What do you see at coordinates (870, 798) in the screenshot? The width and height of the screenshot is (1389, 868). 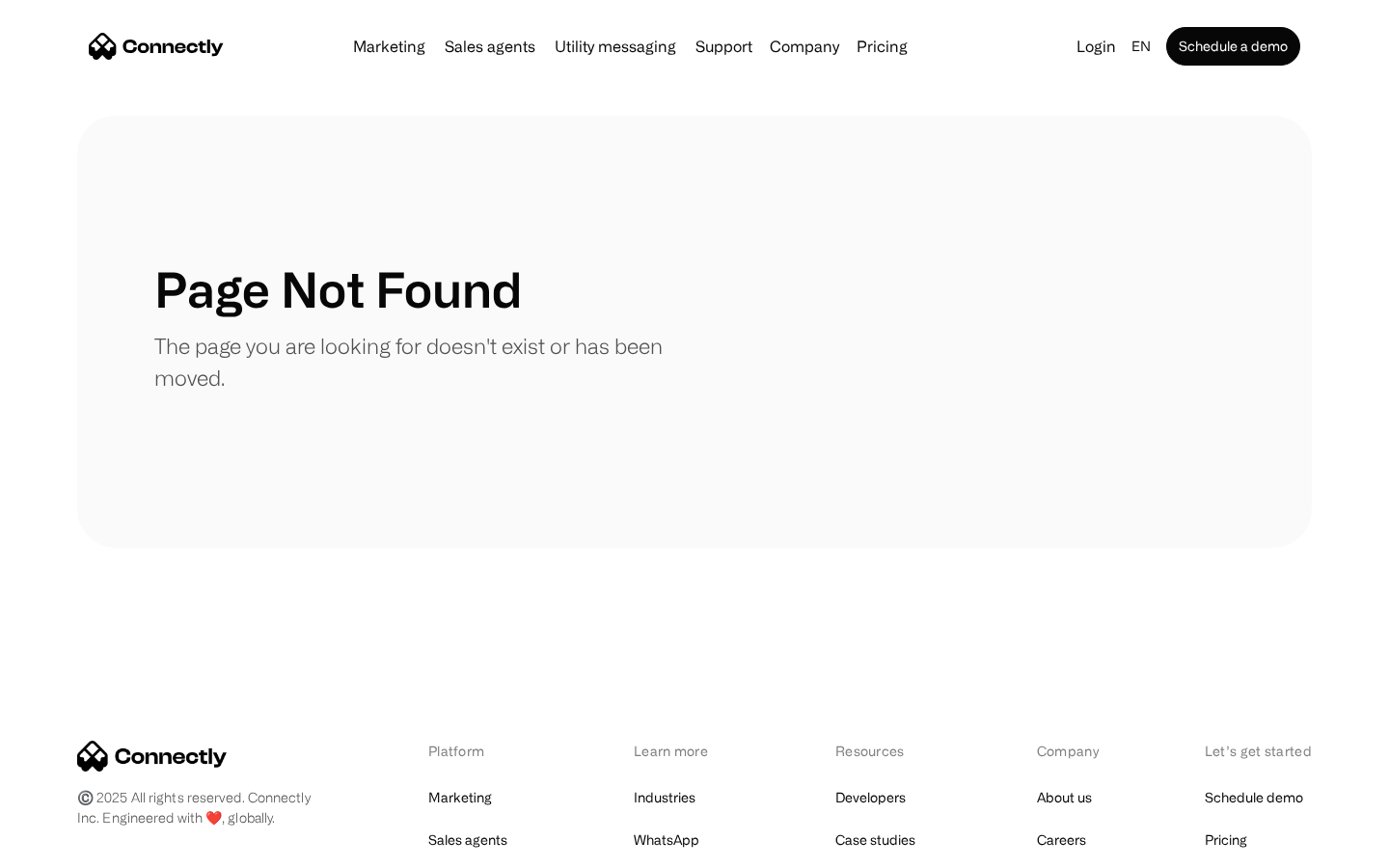 I see `a: Developers` at bounding box center [870, 798].